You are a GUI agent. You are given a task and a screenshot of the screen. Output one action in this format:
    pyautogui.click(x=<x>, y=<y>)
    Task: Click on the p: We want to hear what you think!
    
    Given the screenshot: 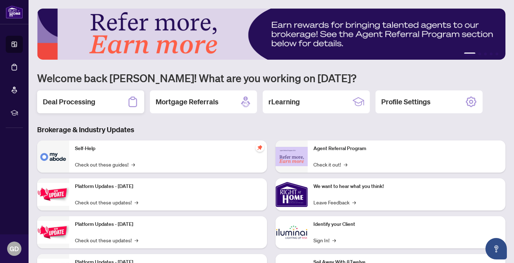 What is the action you would take?
    pyautogui.click(x=406, y=186)
    